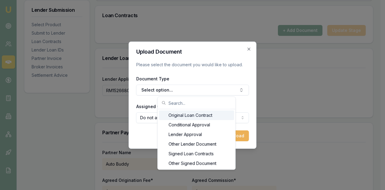  I want to click on div: Lender Approval, so click(196, 134).